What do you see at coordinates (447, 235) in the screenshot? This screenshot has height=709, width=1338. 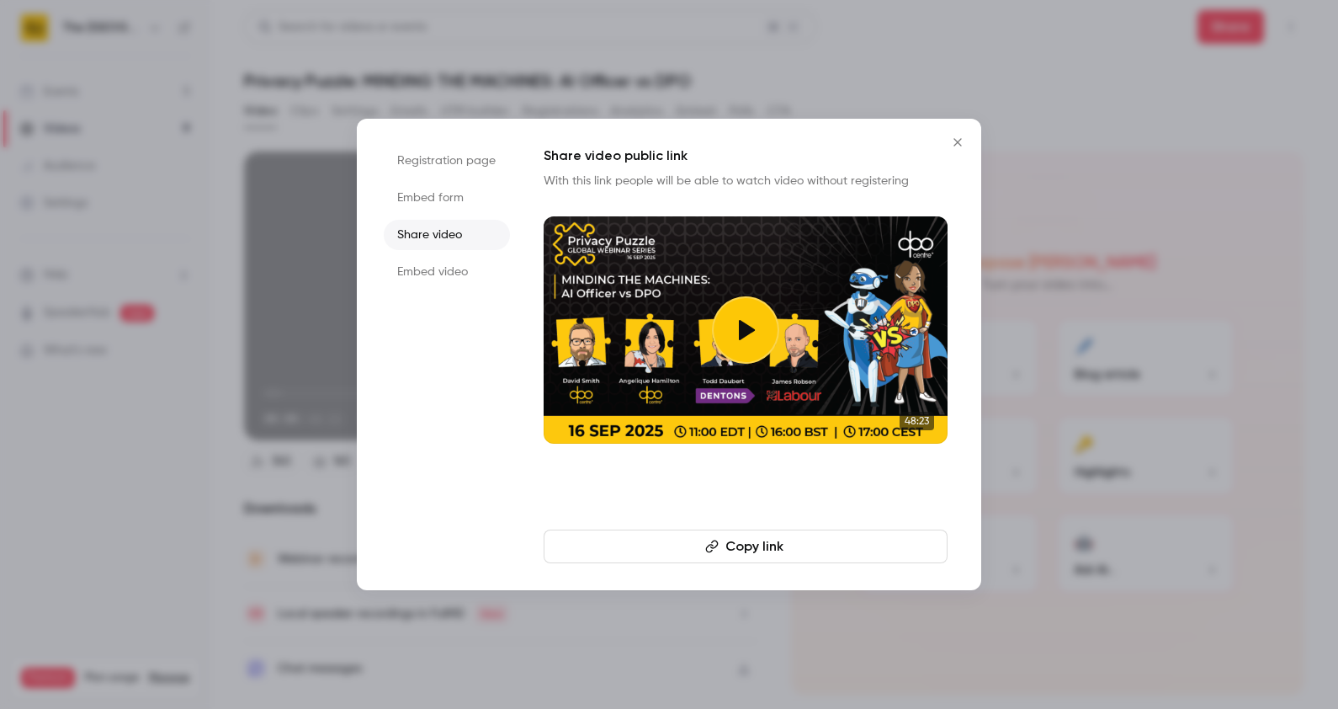 I see `li: Share video` at bounding box center [447, 235].